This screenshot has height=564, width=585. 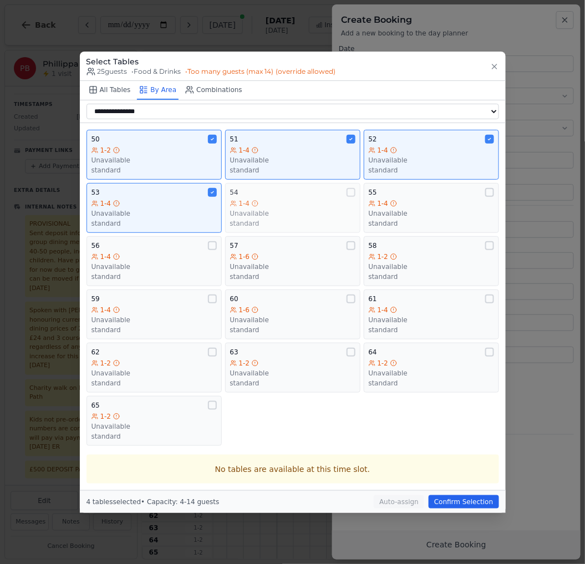 I want to click on span: 54, so click(x=234, y=193).